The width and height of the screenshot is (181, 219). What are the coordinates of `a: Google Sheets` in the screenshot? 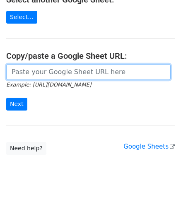 It's located at (149, 147).